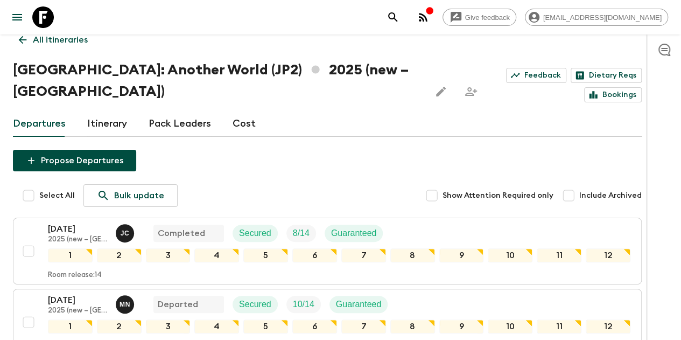  What do you see at coordinates (610, 195) in the screenshot?
I see `span: Include Archived` at bounding box center [610, 195].